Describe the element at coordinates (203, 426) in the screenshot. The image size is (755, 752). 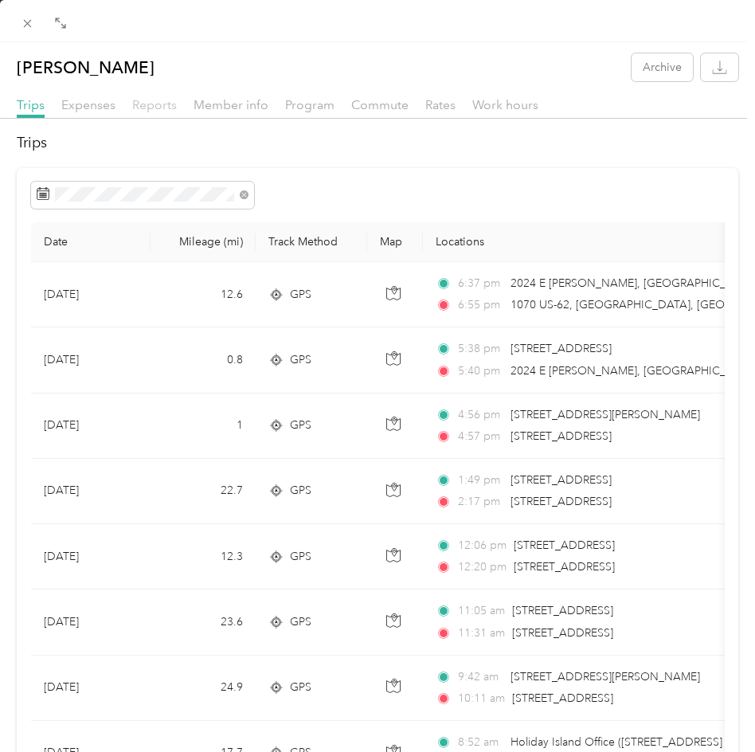
I see `td: 1` at that location.